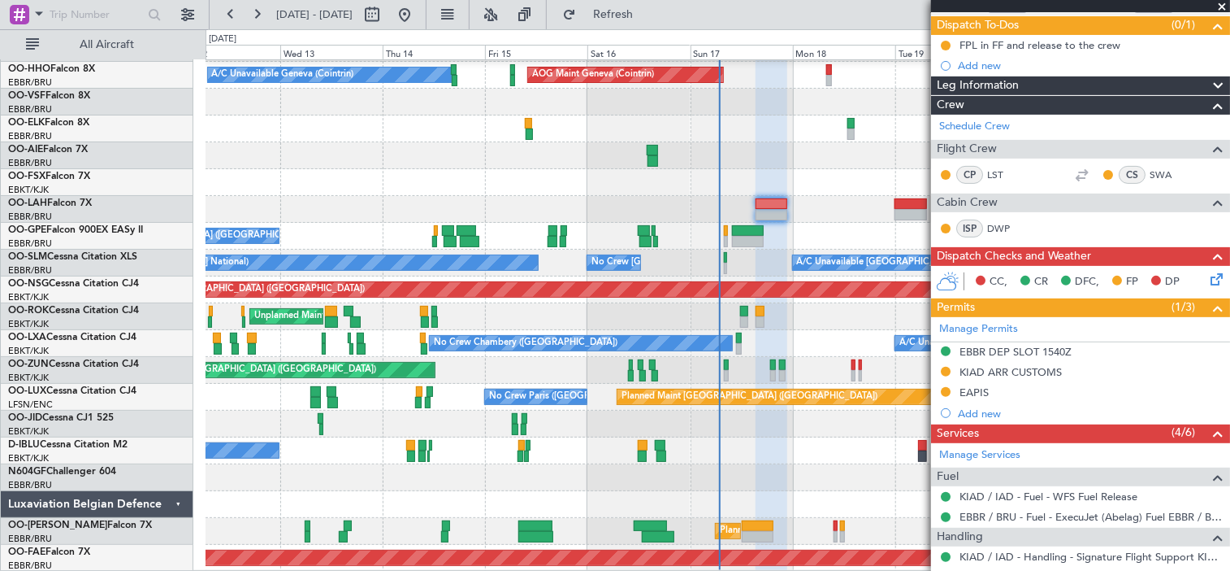 This screenshot has height=571, width=1230. What do you see at coordinates (1168, 175) in the screenshot?
I see `a: SWA` at bounding box center [1168, 175].